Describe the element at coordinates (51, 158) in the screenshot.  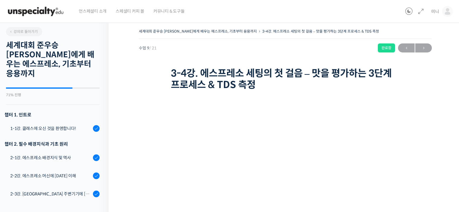
I see `div: 2-1강. 에스프레소 배경지식 및 역사` at that location.